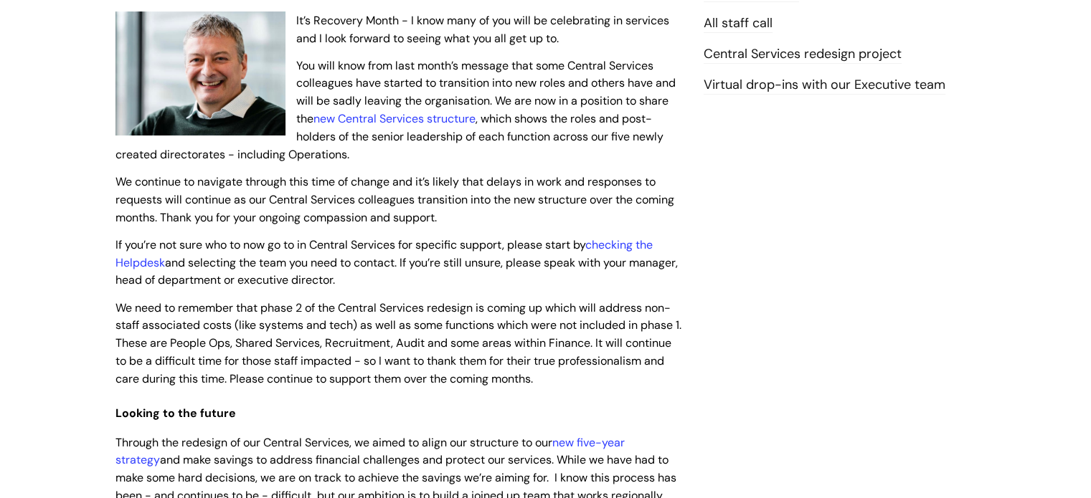  What do you see at coordinates (200, 74) in the screenshot?
I see `img: WithYou Chief Executive Simon Phillips pictured looking at the camera and smiling` at bounding box center [200, 74].